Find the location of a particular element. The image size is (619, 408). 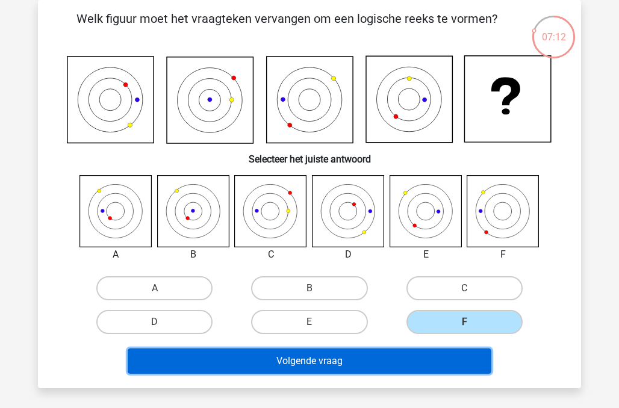

label: A is located at coordinates (154, 288).